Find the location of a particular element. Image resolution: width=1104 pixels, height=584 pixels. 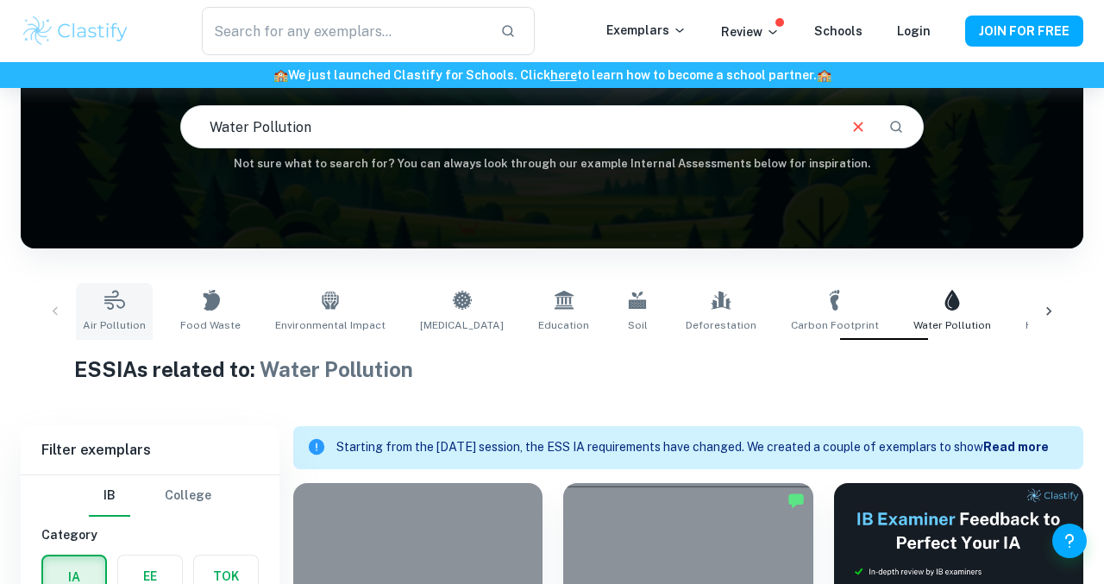

span: Soil is located at coordinates (637, 325).